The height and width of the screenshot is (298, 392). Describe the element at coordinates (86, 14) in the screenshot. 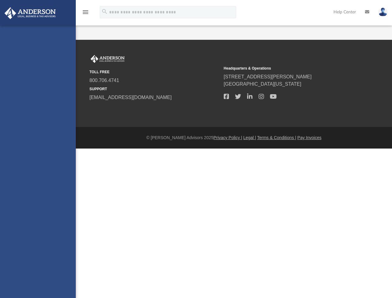

I see `a: menu` at that location.